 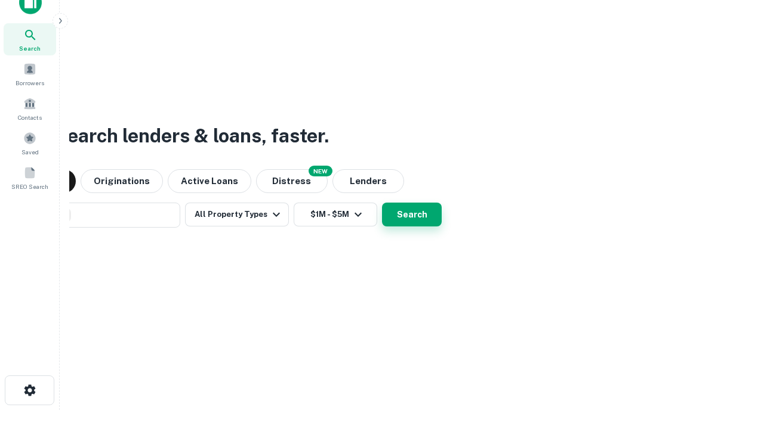 I want to click on button: Active Loans, so click(x=209, y=181).